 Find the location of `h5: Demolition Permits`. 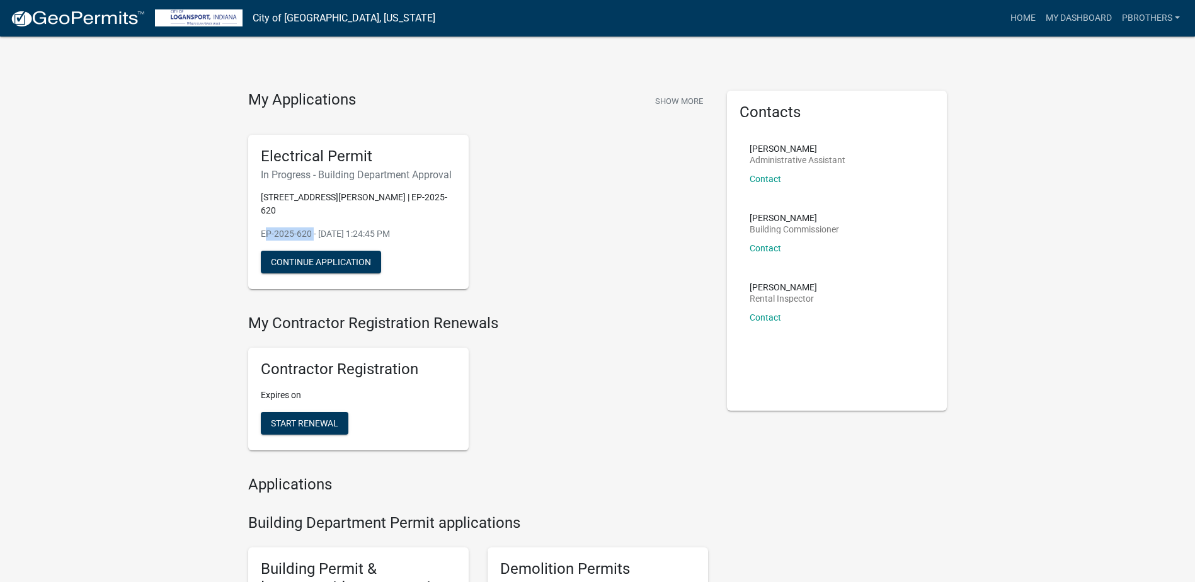

h5: Demolition Permits is located at coordinates (598, 569).